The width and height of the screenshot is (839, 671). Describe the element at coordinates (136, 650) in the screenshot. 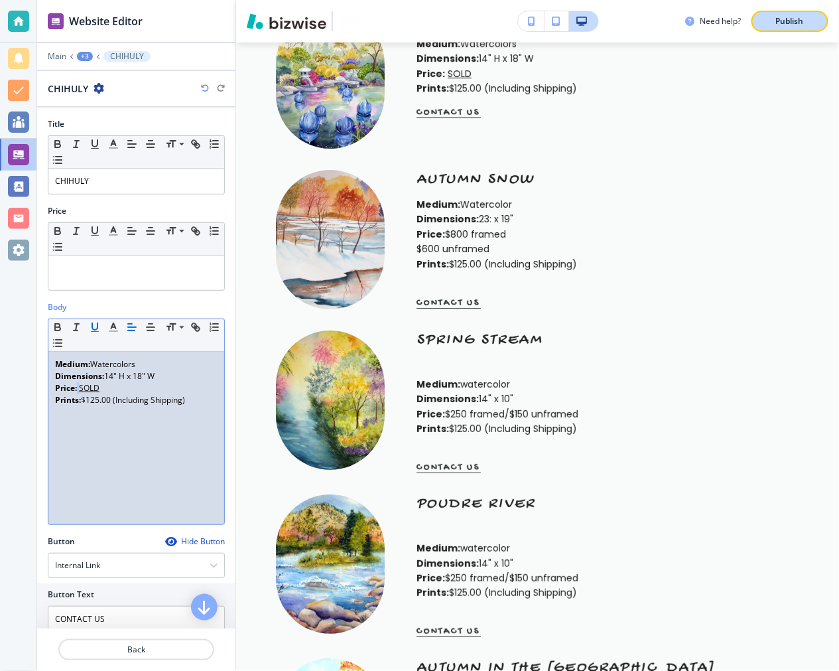

I see `button: Back` at that location.